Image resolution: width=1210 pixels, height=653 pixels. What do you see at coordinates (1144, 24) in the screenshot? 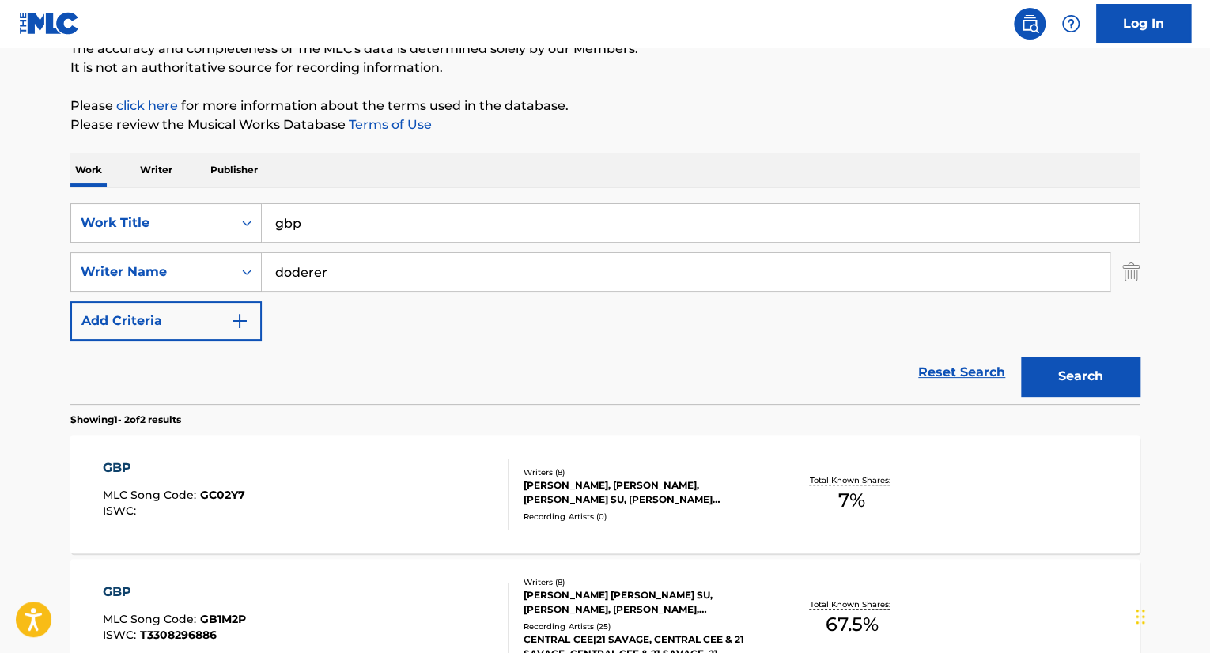
I see `a: Log In` at bounding box center [1144, 24].